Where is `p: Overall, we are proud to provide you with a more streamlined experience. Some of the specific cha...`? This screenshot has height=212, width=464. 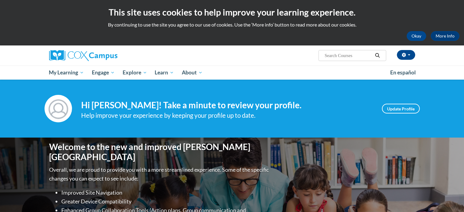 p: Overall, we are proud to provide you with a more streamlined experience. Some of the specific cha... is located at coordinates (160, 174).